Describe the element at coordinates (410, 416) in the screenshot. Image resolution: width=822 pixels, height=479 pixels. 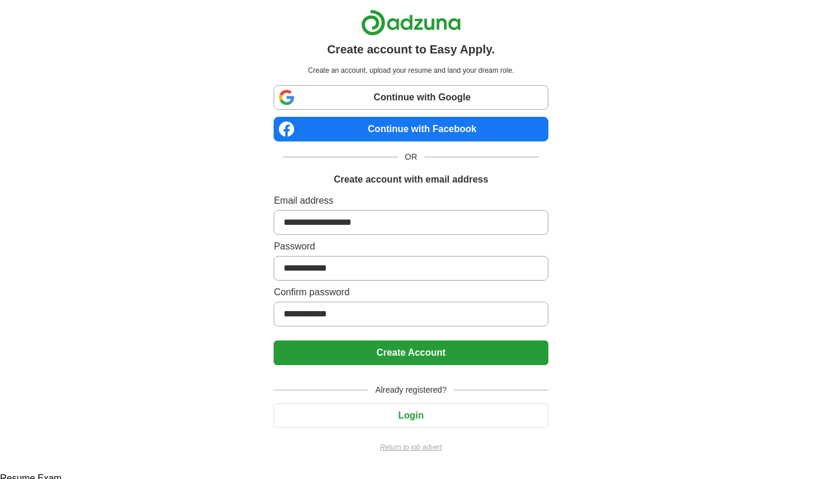
I see `button: Login` at that location.